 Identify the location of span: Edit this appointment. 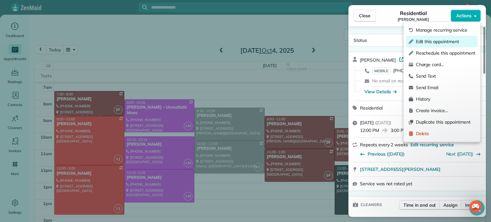
(446, 42).